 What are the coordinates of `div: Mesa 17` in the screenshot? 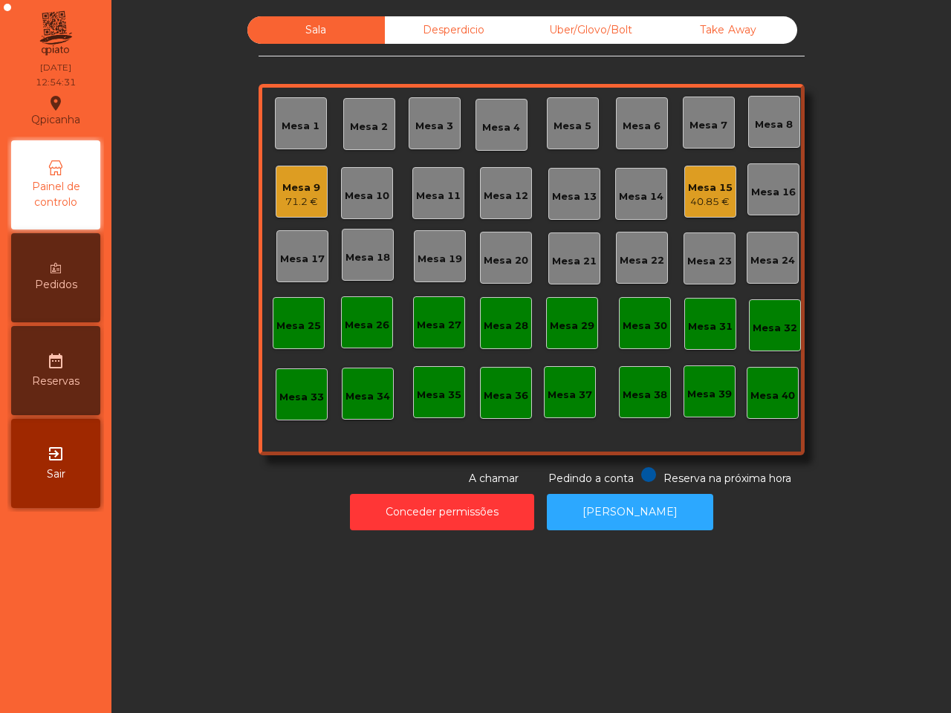 It's located at (302, 259).